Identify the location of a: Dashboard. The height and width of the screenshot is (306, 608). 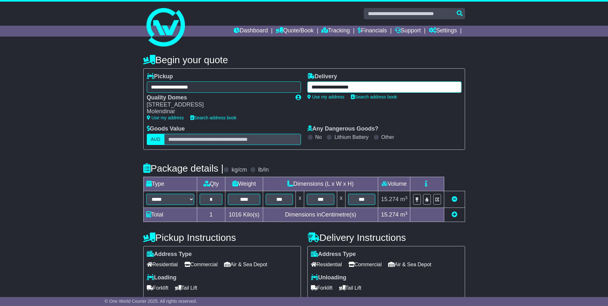
(251, 31).